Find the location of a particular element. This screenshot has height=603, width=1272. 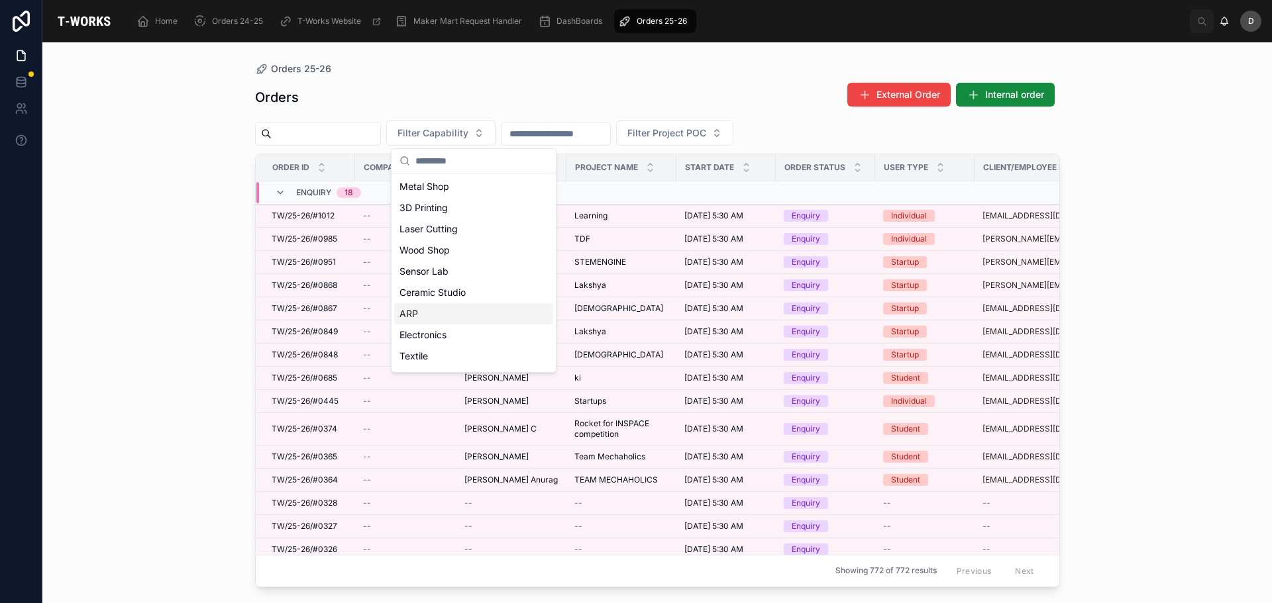

span: Team Mechaholics is located at coordinates (609, 457).